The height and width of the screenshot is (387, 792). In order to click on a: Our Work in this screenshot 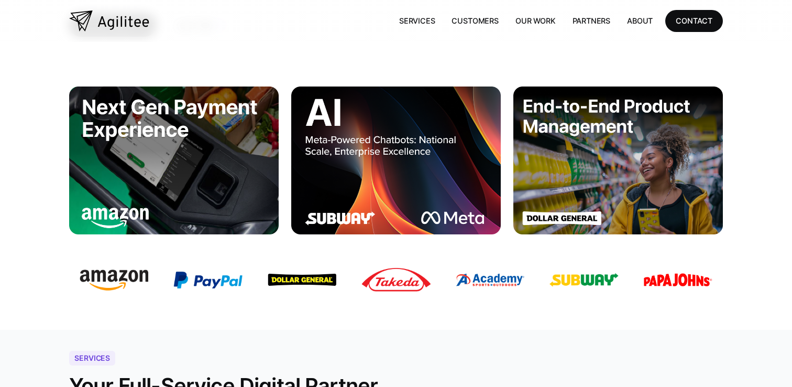, I will do `click(535, 20)`.